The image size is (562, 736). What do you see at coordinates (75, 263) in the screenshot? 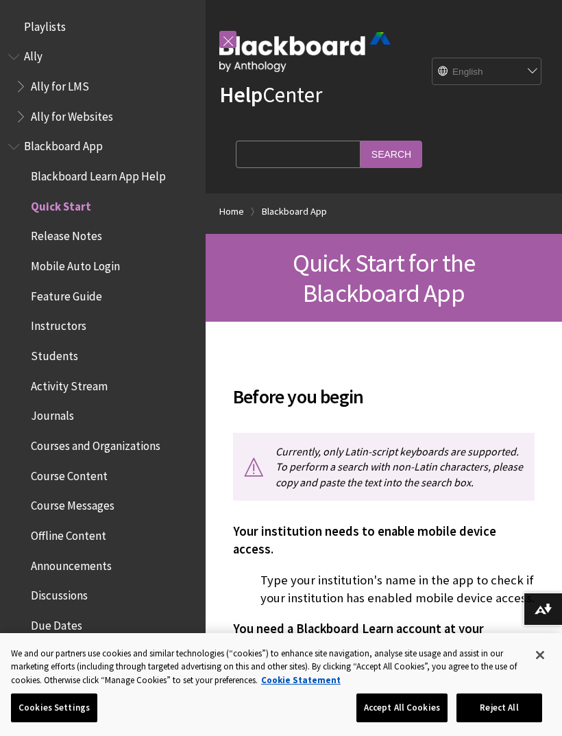
I see `span: Mobile Auto Login` at bounding box center [75, 263].